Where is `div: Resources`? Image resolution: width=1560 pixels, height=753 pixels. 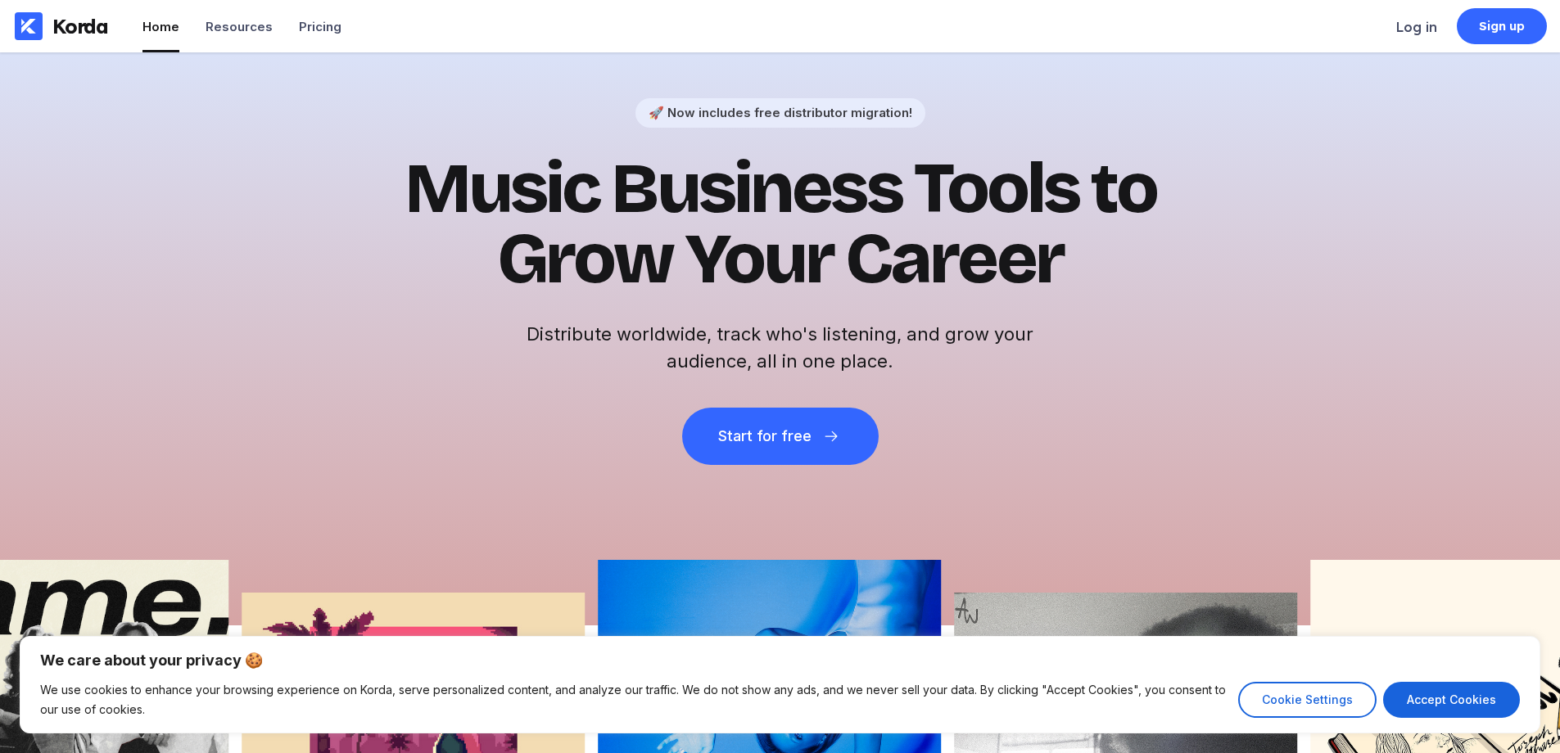
div: Resources is located at coordinates (239, 26).